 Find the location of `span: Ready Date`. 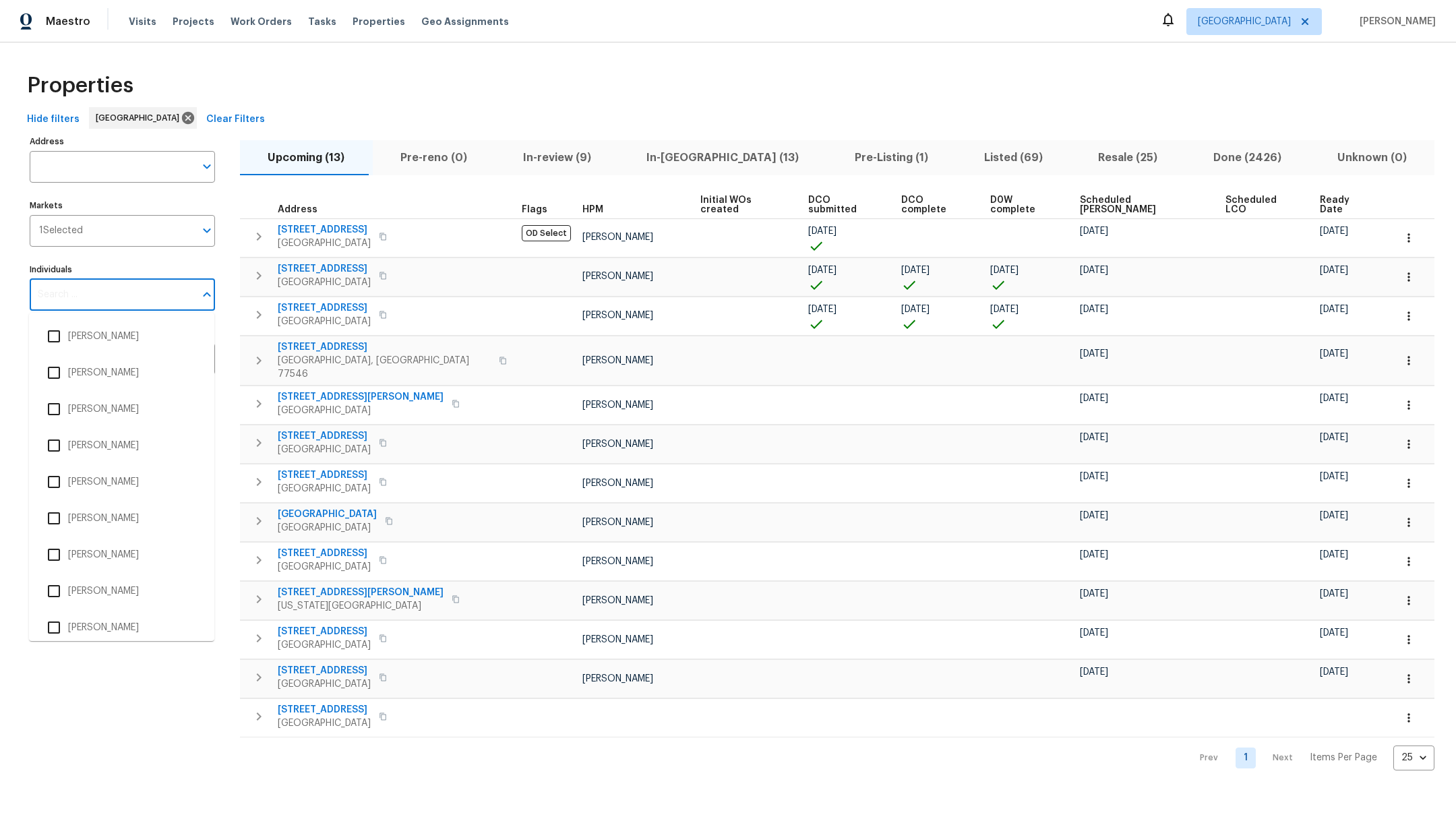

span: Ready Date is located at coordinates (1346, 205).